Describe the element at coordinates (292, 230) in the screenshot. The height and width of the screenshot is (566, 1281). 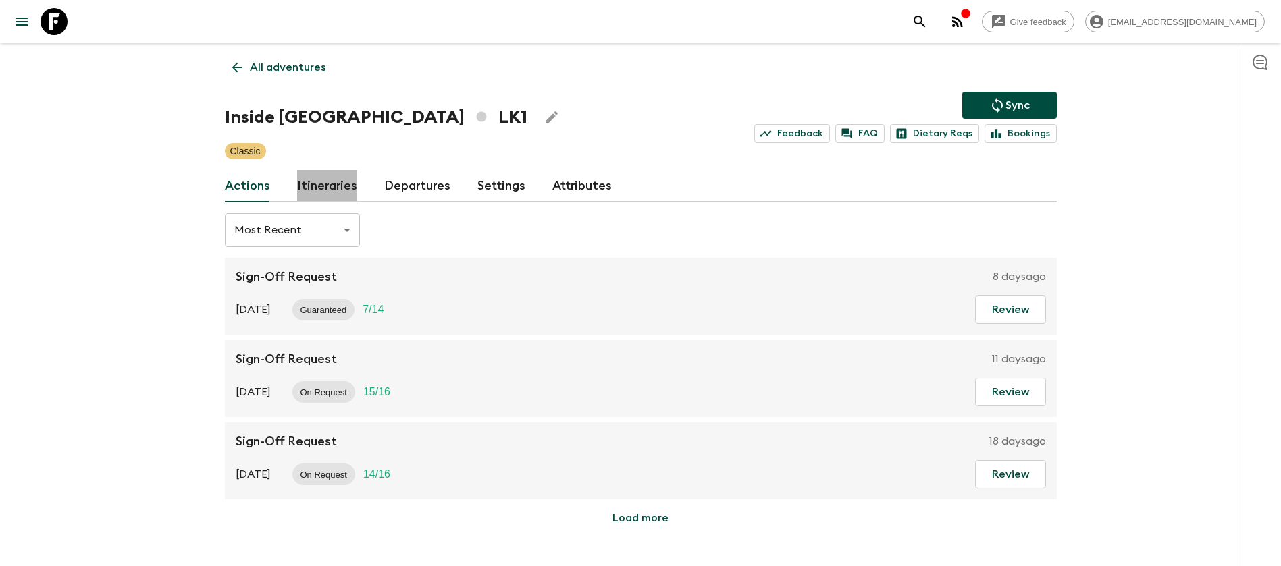
I see `div: Most Recent` at that location.